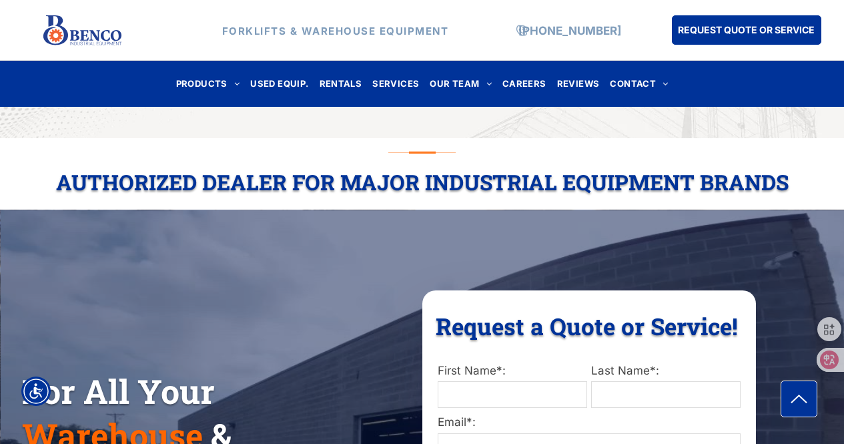  Describe the element at coordinates (422, 182) in the screenshot. I see `span: Authorized Dealer For Major Industrial Equipment Brands` at that location.